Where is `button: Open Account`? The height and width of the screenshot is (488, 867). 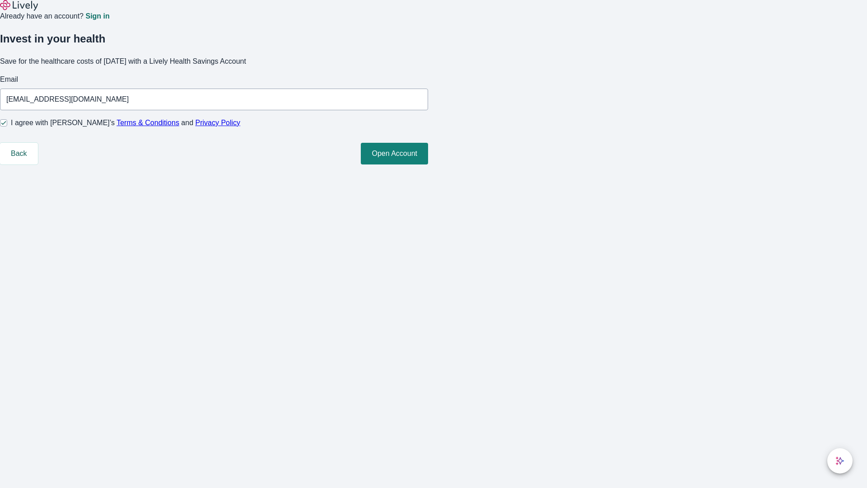 button: Open Account is located at coordinates (394, 153).